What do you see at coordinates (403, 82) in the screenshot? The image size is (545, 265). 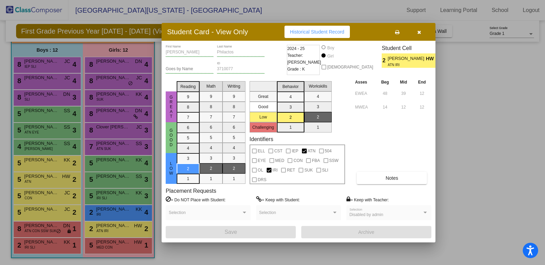 I see `th: Mid` at bounding box center [403, 82].